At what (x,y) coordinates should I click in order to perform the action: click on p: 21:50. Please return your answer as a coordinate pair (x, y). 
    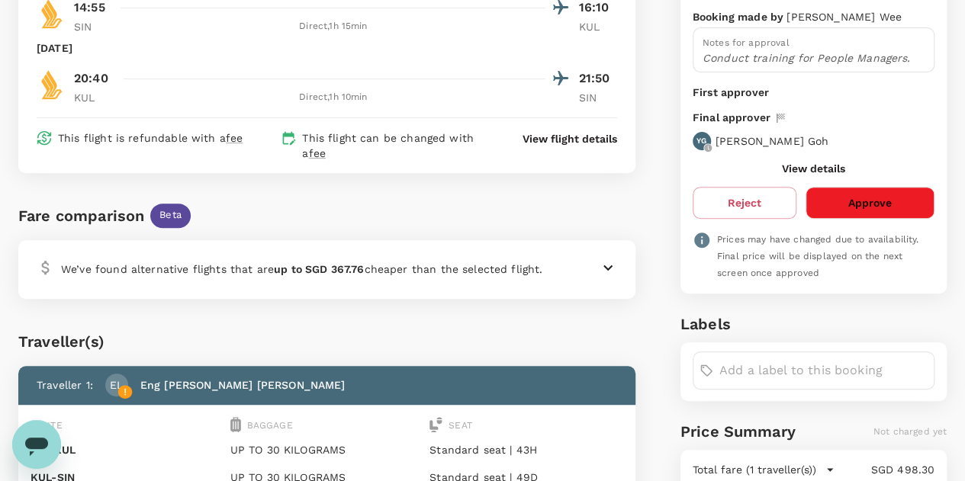
    Looking at the image, I should click on (598, 79).